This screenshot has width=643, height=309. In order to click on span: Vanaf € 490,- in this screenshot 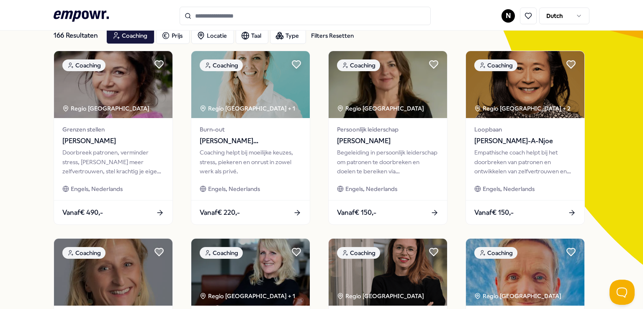, I will do `click(83, 213)`.